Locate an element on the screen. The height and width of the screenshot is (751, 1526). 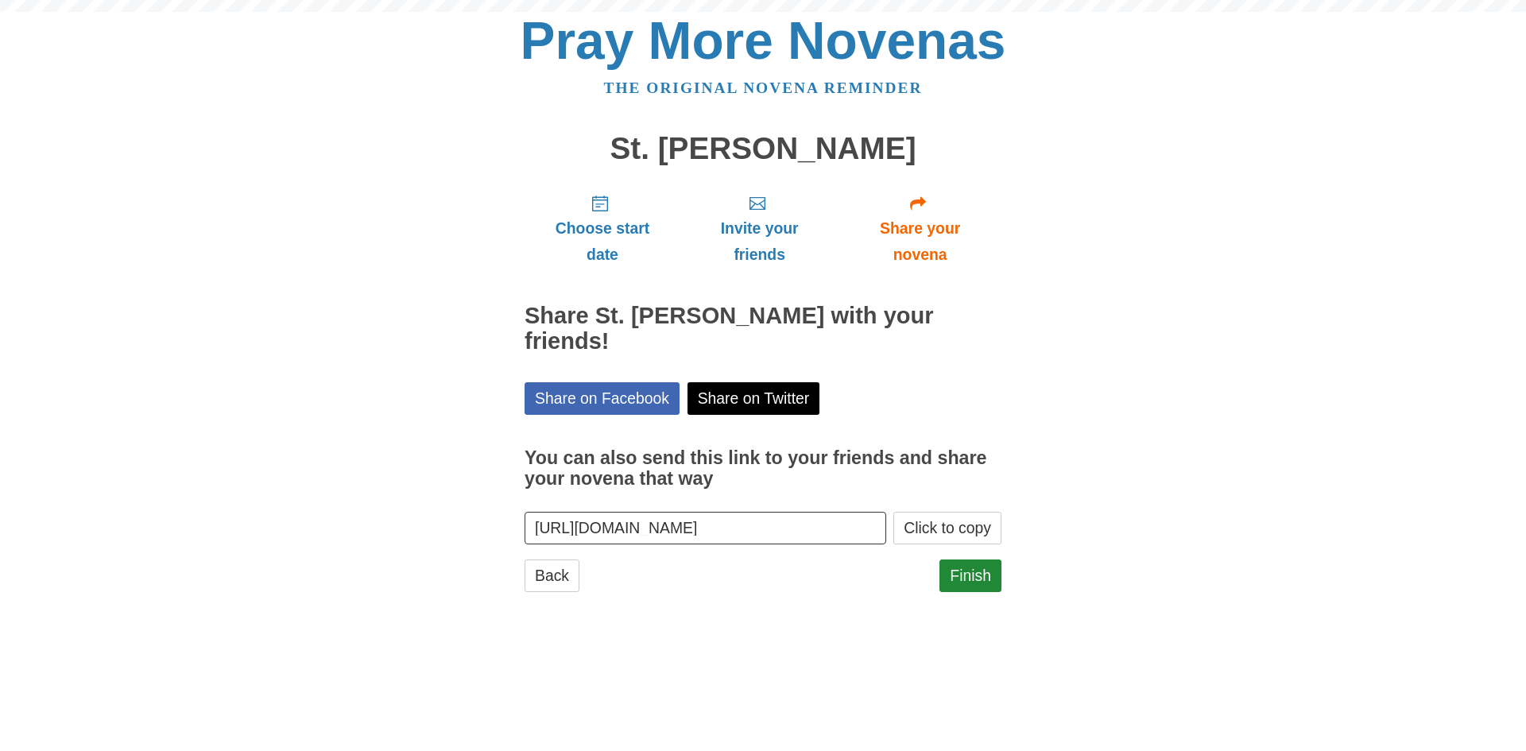
a: Finish is located at coordinates (970, 575).